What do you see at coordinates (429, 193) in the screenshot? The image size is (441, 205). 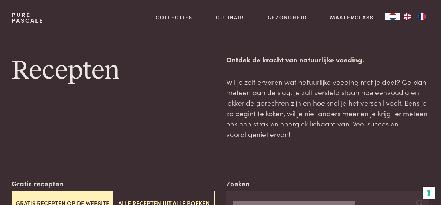 I see `button: Uw voorkeuren voor toestemming voor trackingtechnologieën` at bounding box center [429, 193].